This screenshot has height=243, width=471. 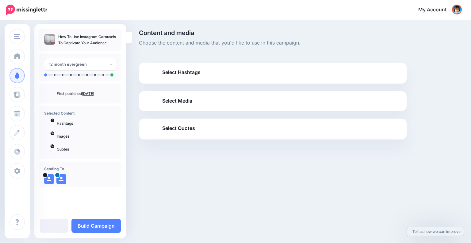 What do you see at coordinates (273, 131) in the screenshot?
I see `a: Select Quotes` at bounding box center [273, 131].